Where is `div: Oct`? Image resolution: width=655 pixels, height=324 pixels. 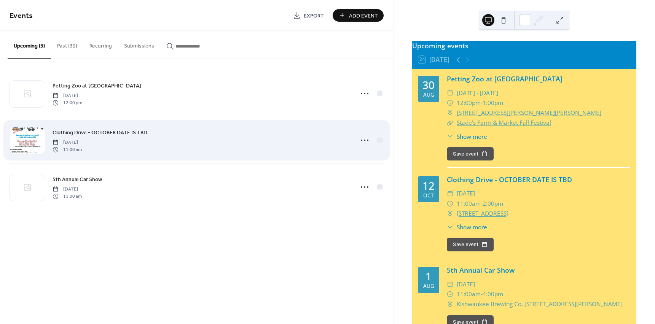
div: Oct is located at coordinates (428, 196).